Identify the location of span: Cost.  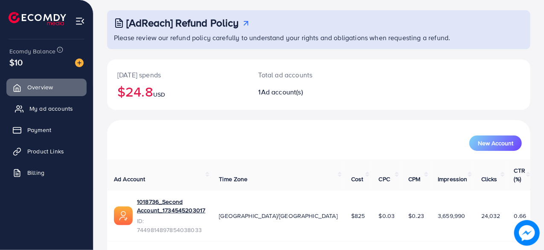
(357, 179).